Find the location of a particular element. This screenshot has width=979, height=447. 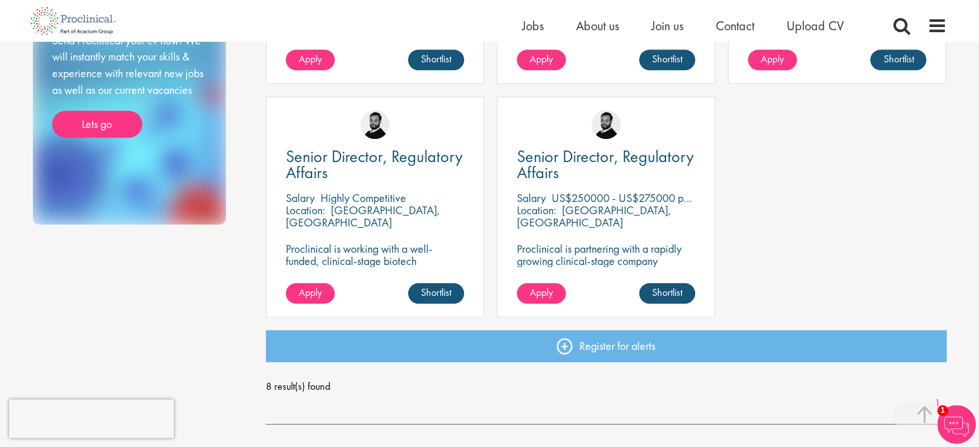

div: Send Proclinical your cv now! We will instantly match your skills & experience with relevant new ... is located at coordinates (129, 85).